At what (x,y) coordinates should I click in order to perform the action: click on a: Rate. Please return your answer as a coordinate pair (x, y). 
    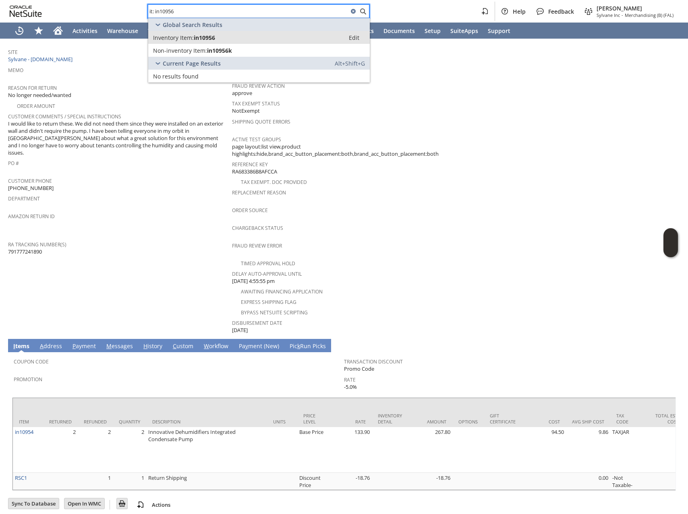
    Looking at the image, I should click on (350, 380).